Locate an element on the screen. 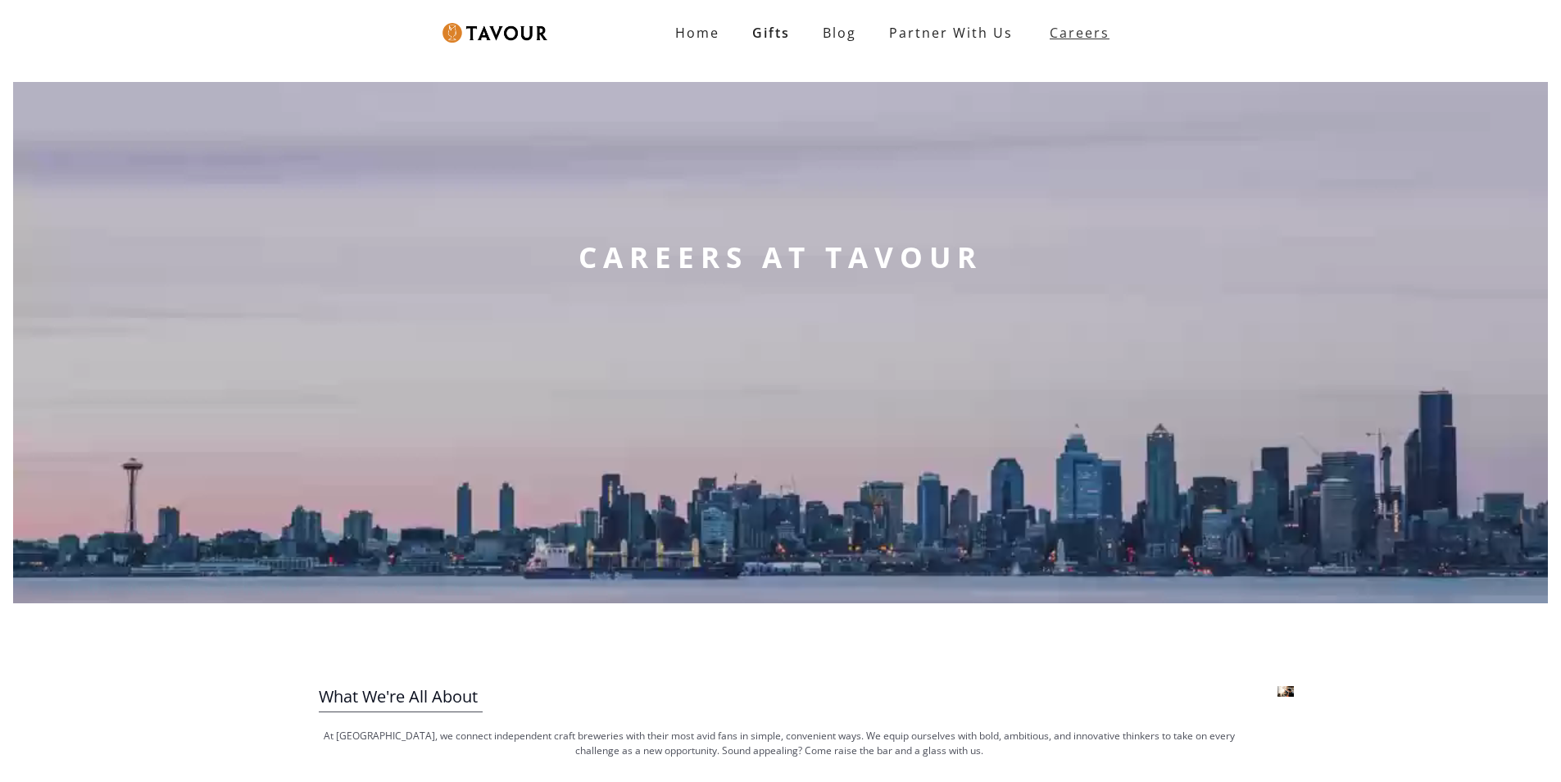 The height and width of the screenshot is (782, 1561). strong: Home is located at coordinates (697, 33).